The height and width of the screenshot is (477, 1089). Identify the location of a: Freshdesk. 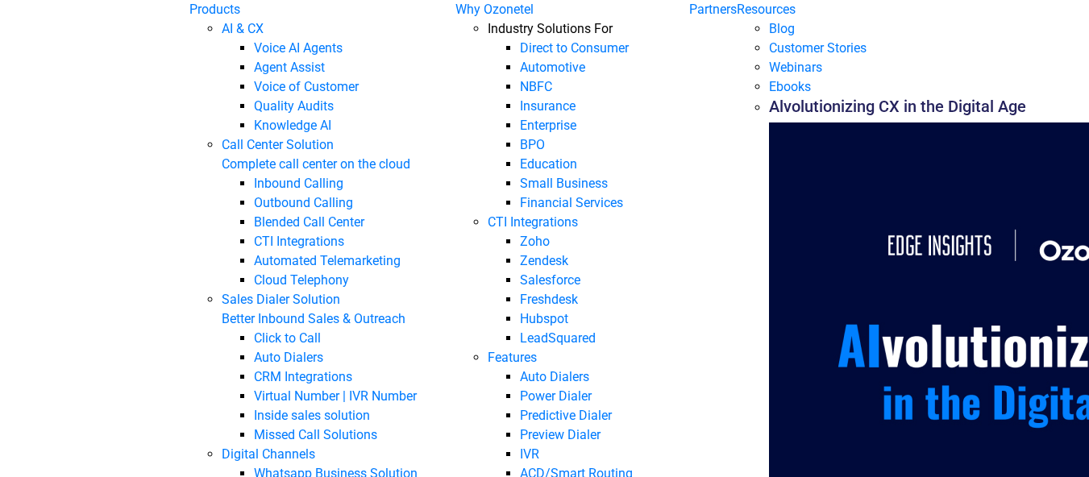
(549, 299).